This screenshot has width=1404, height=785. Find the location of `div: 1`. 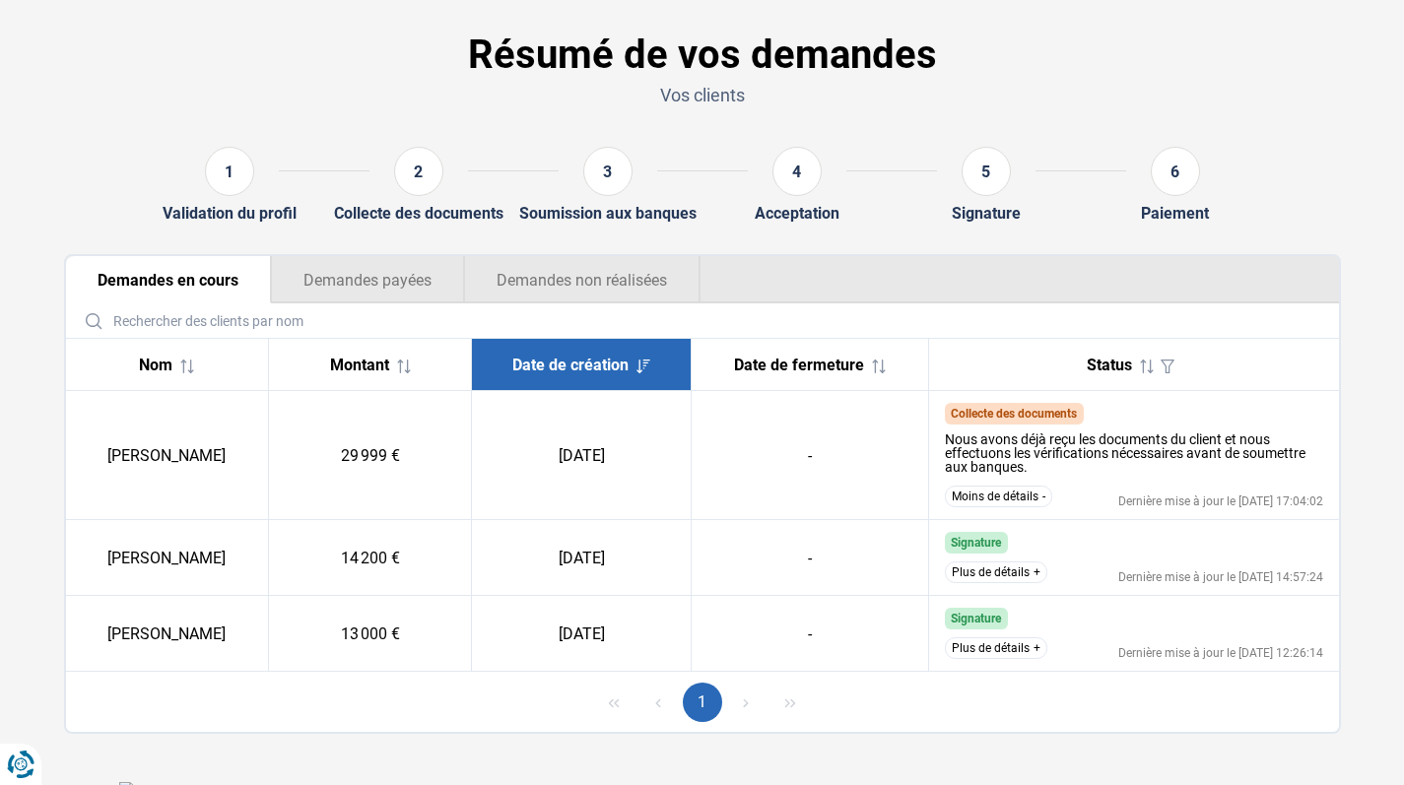

div: 1 is located at coordinates (230, 171).